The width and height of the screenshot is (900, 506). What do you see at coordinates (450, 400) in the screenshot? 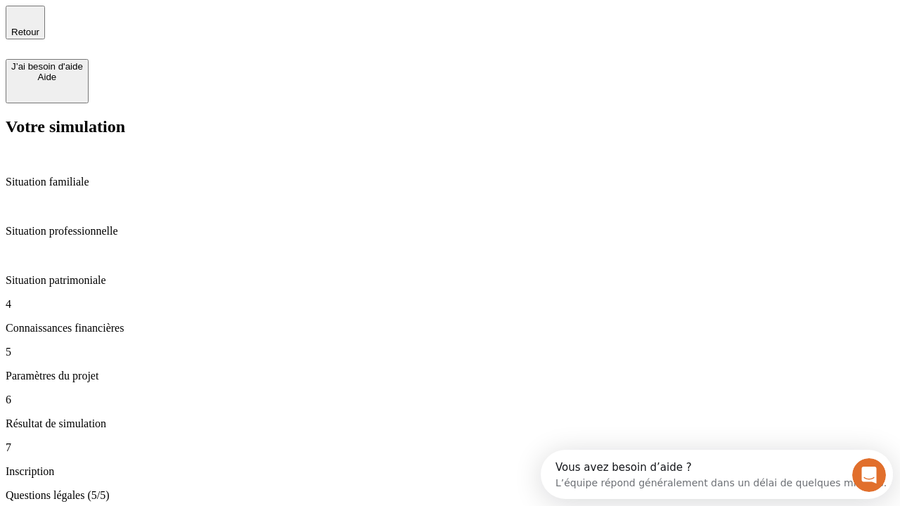
I see `p: 6` at bounding box center [450, 400].